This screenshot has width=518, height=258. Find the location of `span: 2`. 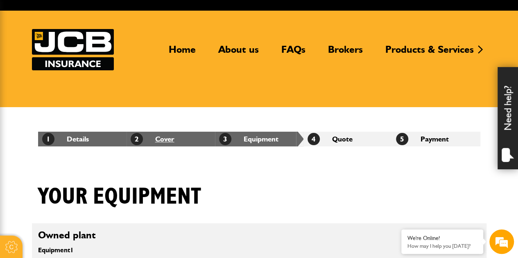

span: 2 is located at coordinates (137, 139).